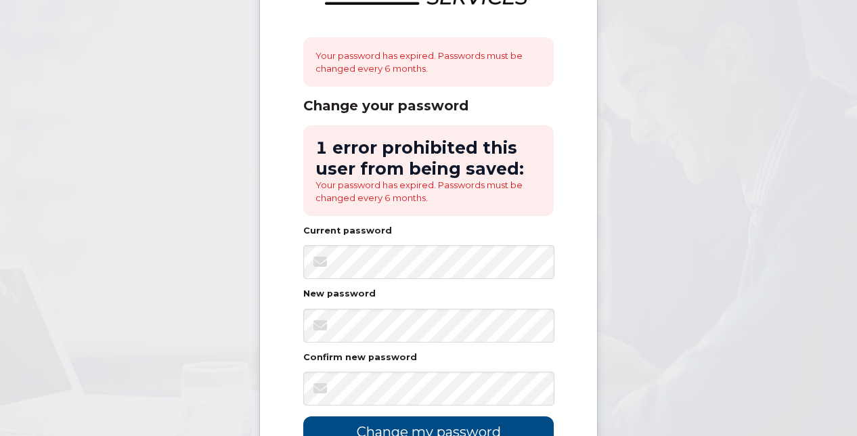 This screenshot has height=436, width=857. What do you see at coordinates (428, 62) in the screenshot?
I see `div: Your password has expired. Passwords must be changed every 6 months.` at bounding box center [428, 62].